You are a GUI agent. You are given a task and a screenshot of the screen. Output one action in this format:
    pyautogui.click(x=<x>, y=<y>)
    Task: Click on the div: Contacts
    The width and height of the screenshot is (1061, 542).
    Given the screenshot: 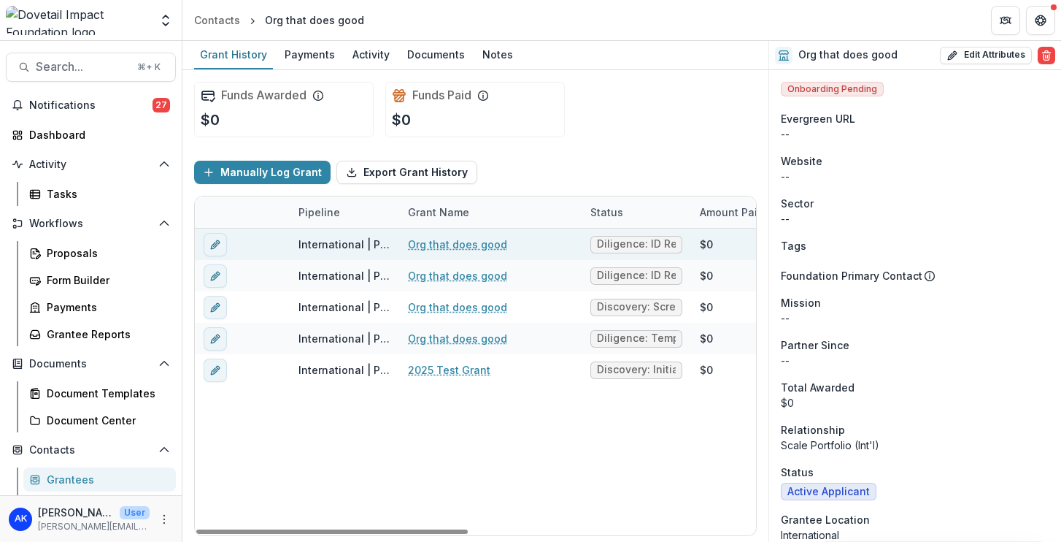 What is the action you would take?
    pyautogui.click(x=217, y=20)
    